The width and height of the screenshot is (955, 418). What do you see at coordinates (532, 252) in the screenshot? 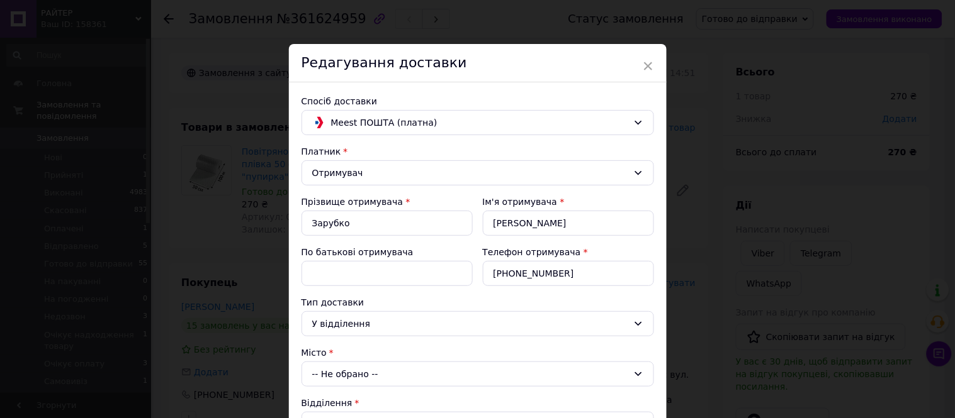
I see `label: Телефон отримувача` at bounding box center [532, 252].